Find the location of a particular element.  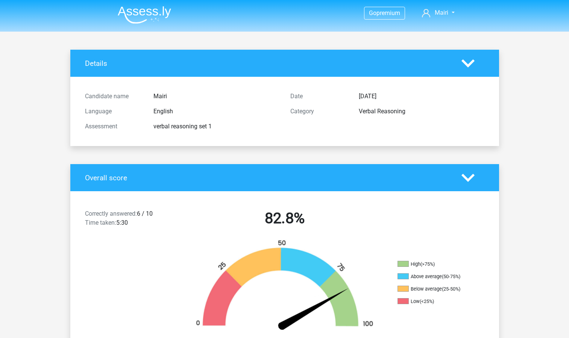

li: High is located at coordinates (435, 264).